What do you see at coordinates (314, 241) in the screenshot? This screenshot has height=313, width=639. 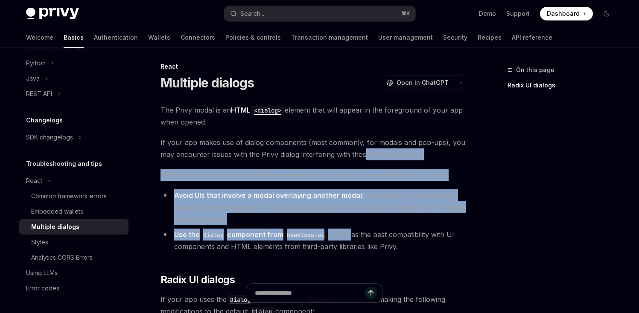 I see `li: , as it has the best compatibility with UI components and HTML elements from third-party librarie...` at bounding box center [314, 241].